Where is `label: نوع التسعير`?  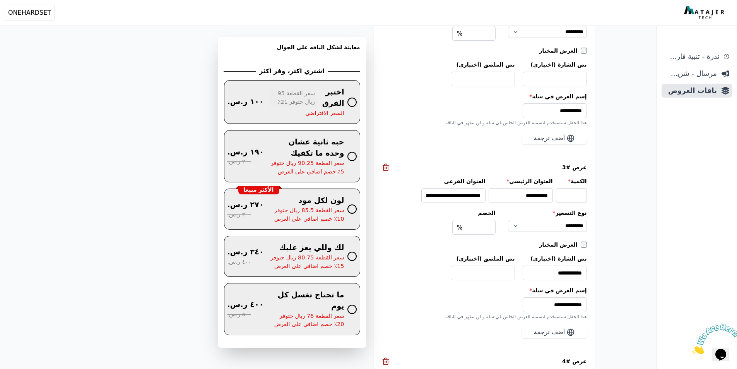
label: نوع التسعير is located at coordinates (547, 213).